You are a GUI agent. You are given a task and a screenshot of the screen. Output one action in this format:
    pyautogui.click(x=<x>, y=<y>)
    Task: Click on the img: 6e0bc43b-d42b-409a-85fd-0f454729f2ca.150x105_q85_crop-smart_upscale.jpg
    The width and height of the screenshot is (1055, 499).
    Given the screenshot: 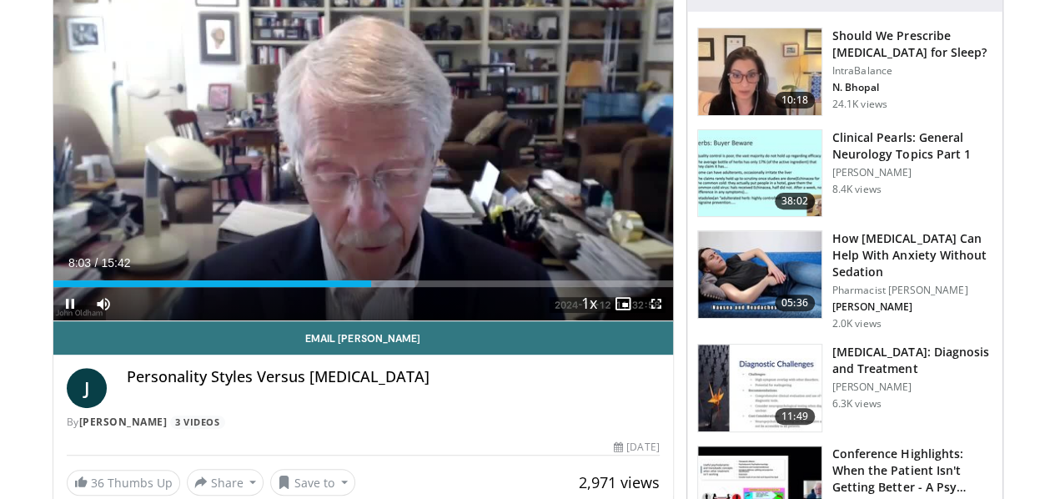 What is the action you would take?
    pyautogui.click(x=759, y=388)
    